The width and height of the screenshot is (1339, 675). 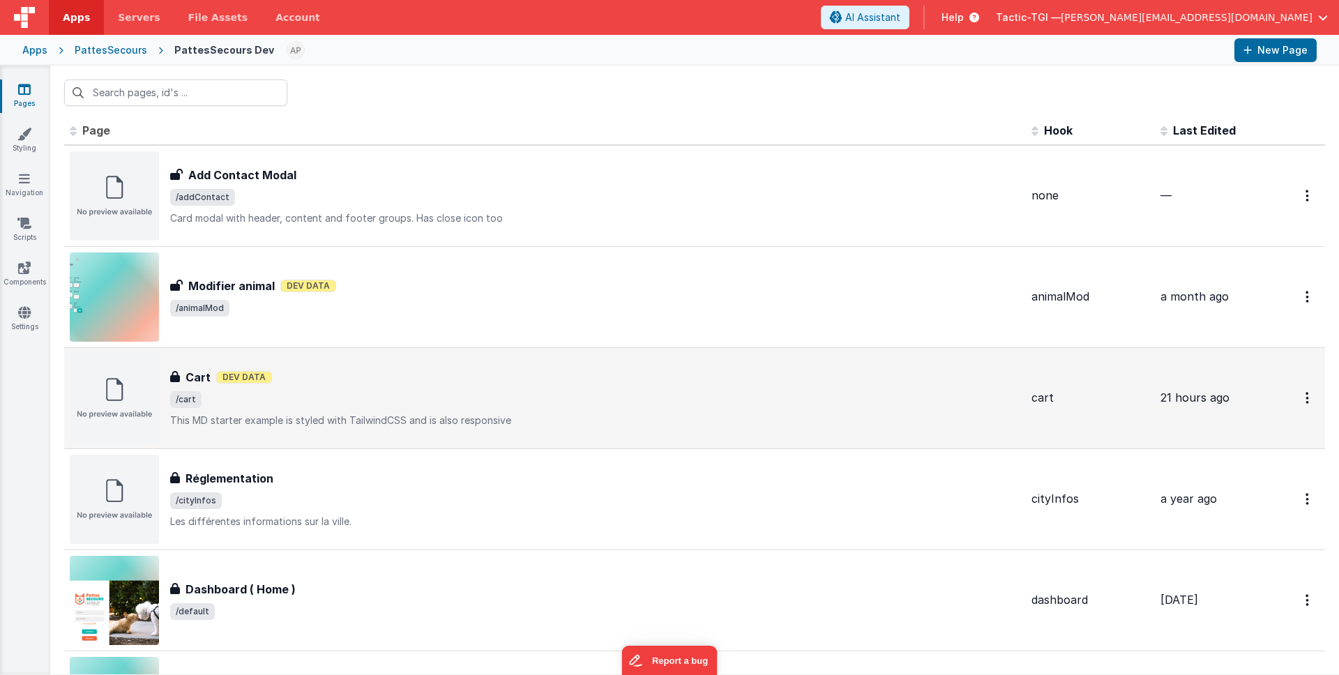 I want to click on span: /cityInfos, so click(x=196, y=501).